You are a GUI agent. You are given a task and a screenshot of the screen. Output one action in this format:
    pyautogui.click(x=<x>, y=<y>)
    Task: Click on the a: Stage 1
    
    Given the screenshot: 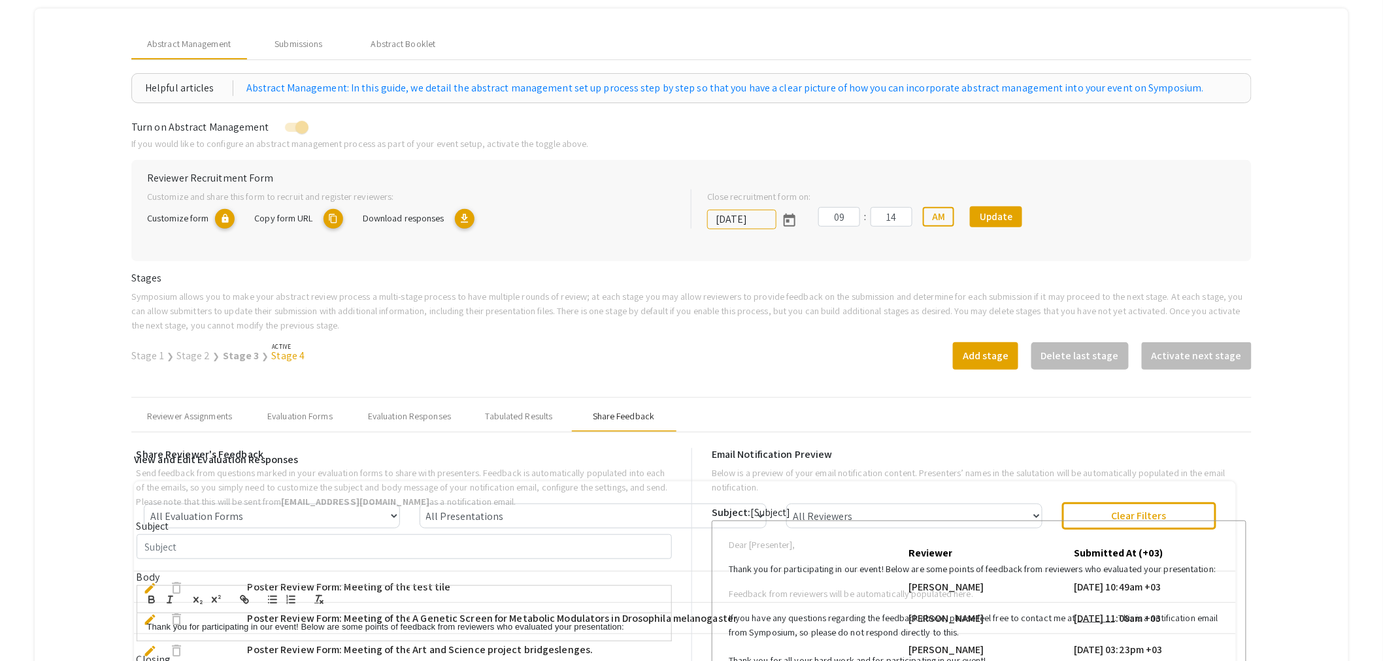 What is the action you would take?
    pyautogui.click(x=148, y=356)
    